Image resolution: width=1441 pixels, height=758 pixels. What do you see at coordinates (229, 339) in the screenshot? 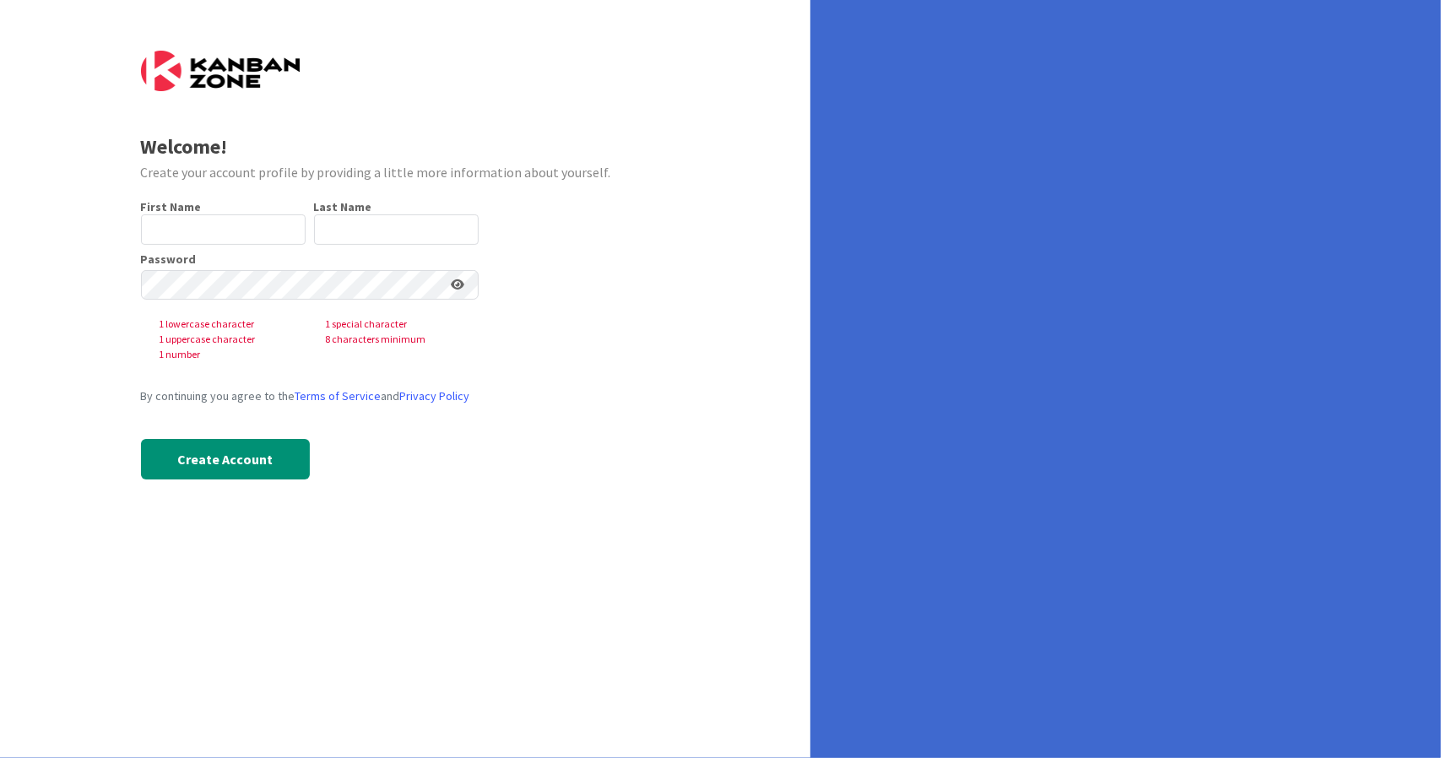
I see `span: 1 uppercase character` at bounding box center [229, 339].